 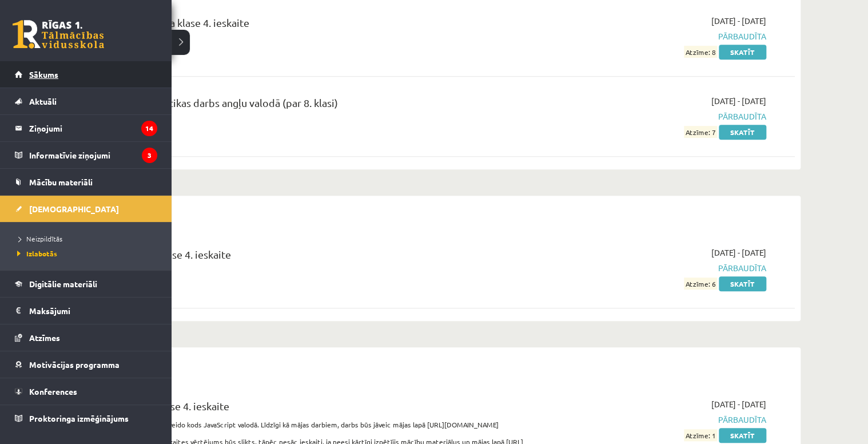 I want to click on div: Angļu valoda JK 8.a klase 4. ieskaite, so click(x=309, y=25).